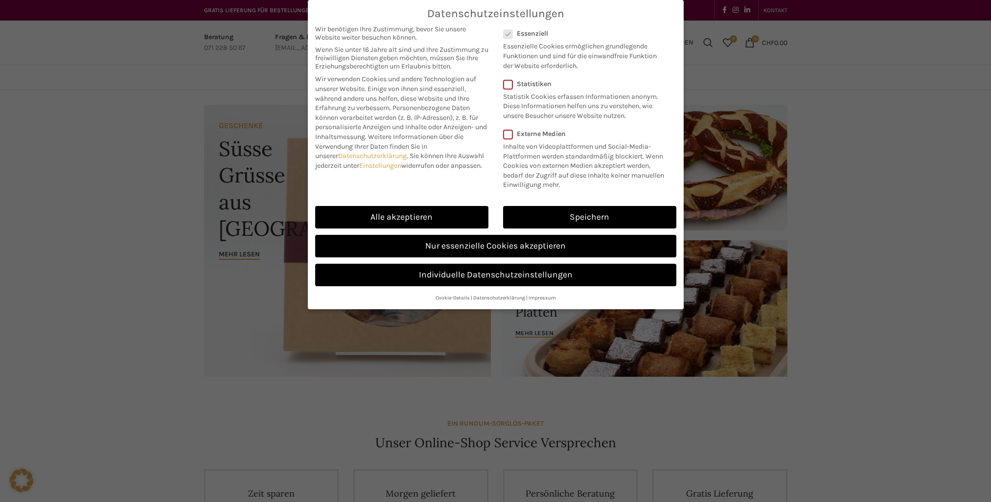 Image resolution: width=991 pixels, height=502 pixels. What do you see at coordinates (583, 84) in the screenshot?
I see `label: Statistiken` at bounding box center [583, 84].